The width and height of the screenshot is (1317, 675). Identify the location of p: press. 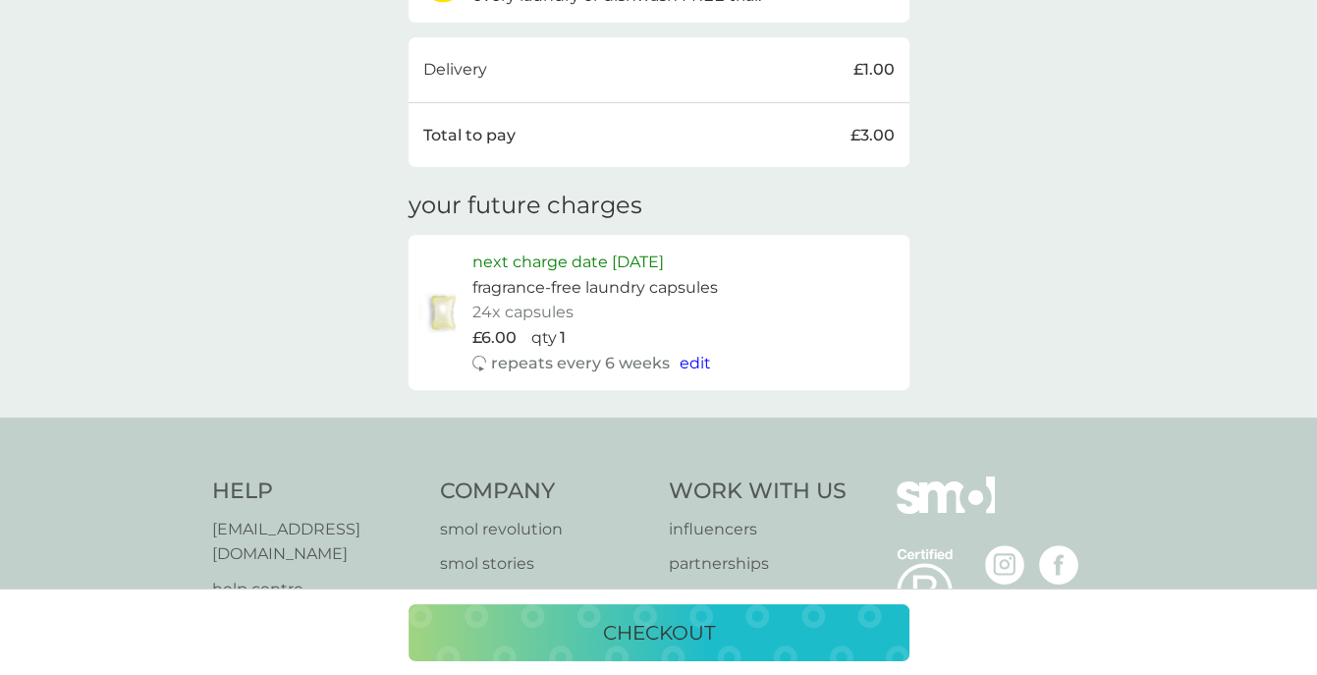
(757, 599).